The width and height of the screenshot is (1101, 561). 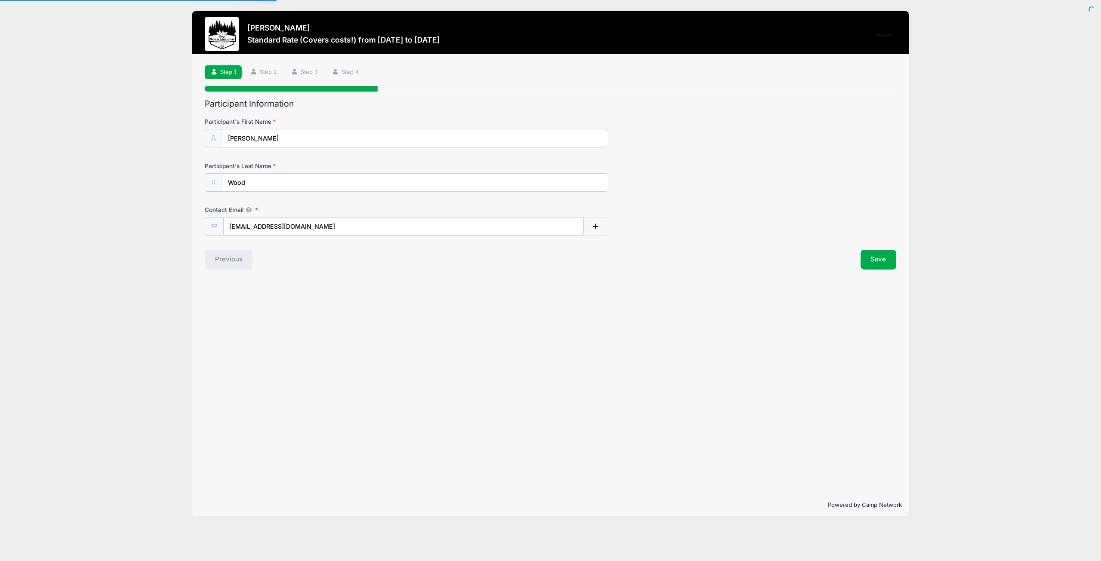 I want to click on a: Step 4, so click(x=345, y=72).